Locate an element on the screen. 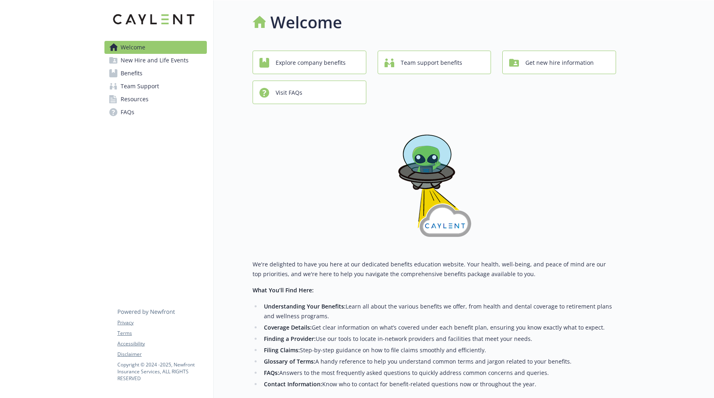  li: Learn all about the various benefits we offer, from health and dental coverage to retirement plan... is located at coordinates (439, 311).